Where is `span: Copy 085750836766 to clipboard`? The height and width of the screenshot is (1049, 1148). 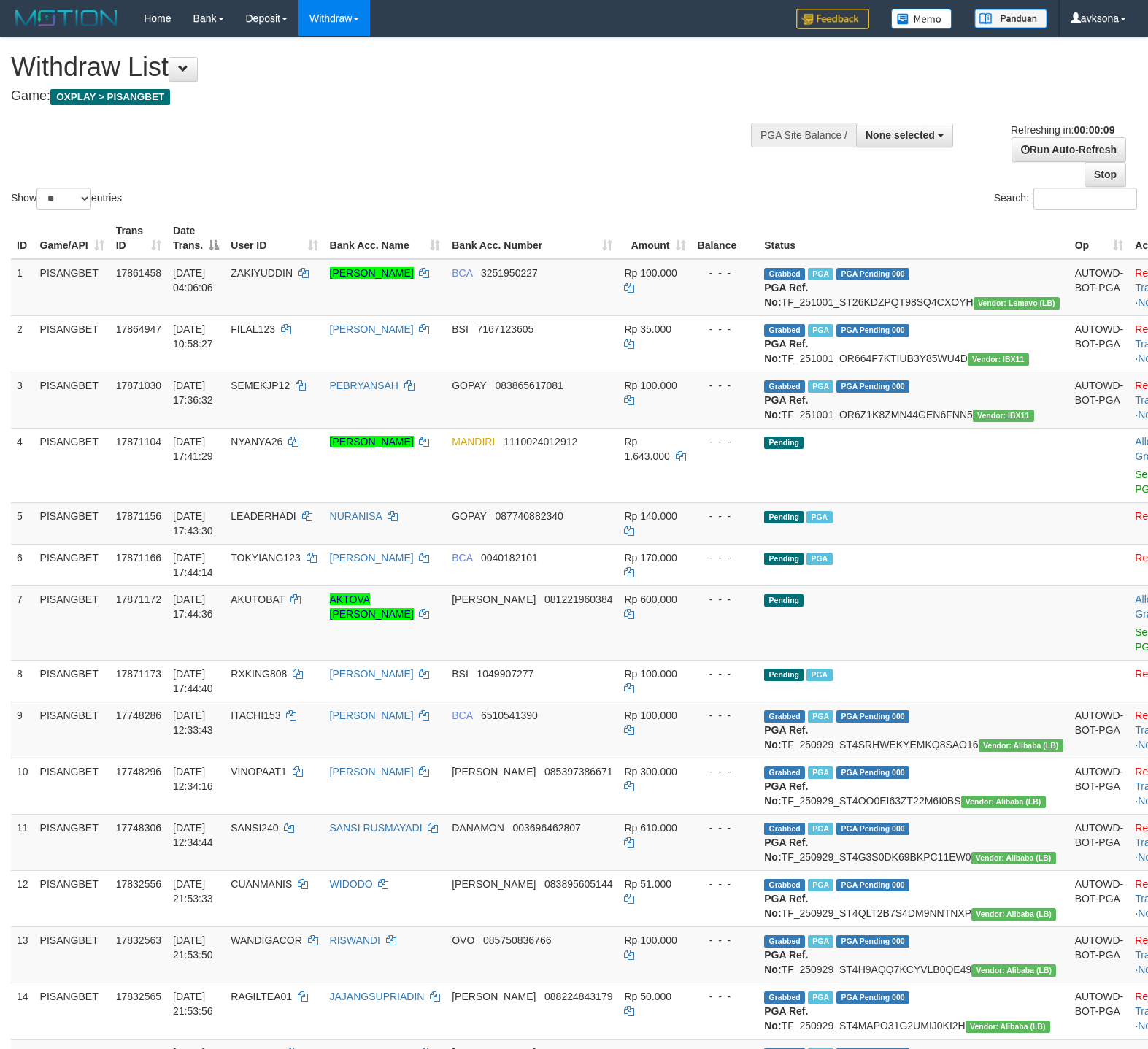 span: Copy 085750836766 to clipboard is located at coordinates (516, 940).